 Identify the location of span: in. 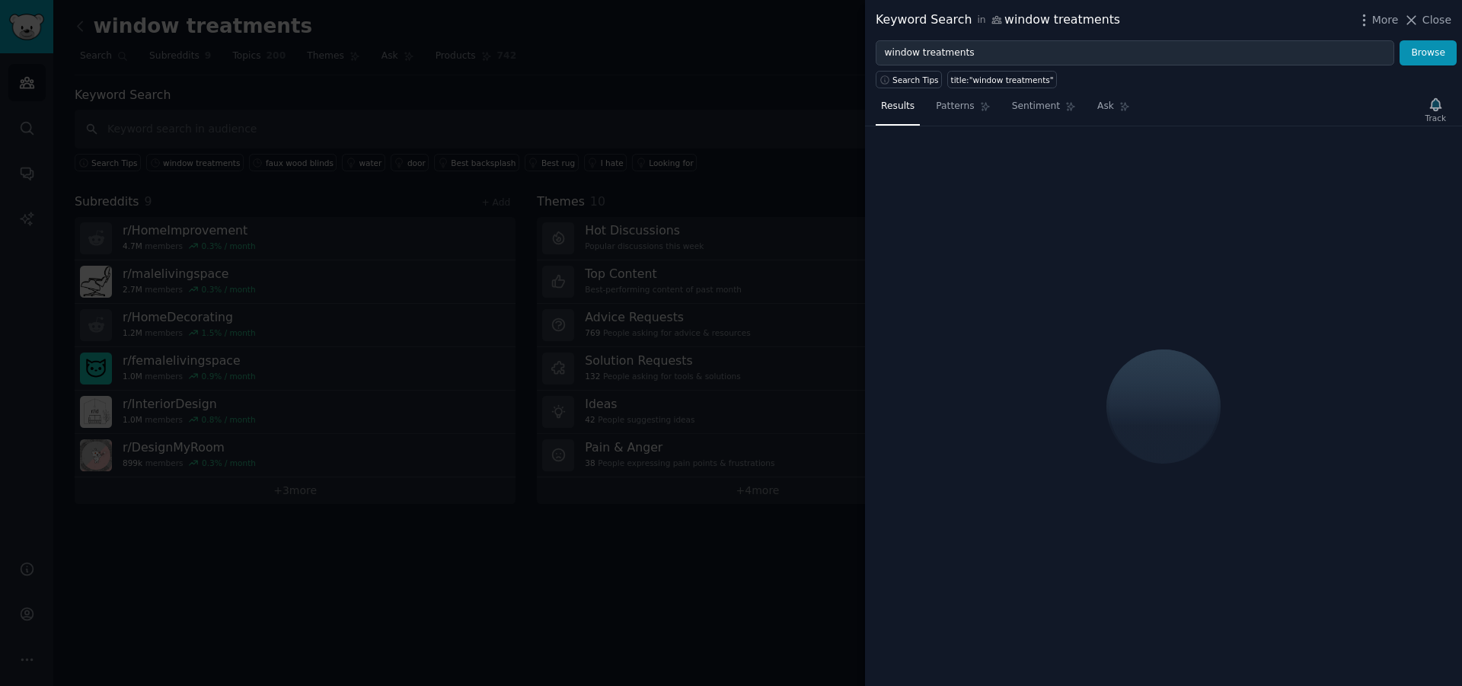
(981, 21).